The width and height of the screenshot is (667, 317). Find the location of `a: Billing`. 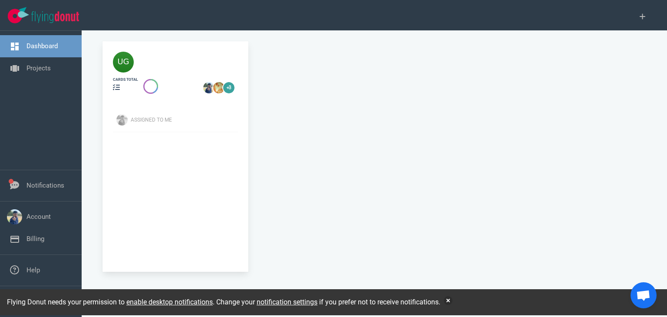

a: Billing is located at coordinates (35, 239).